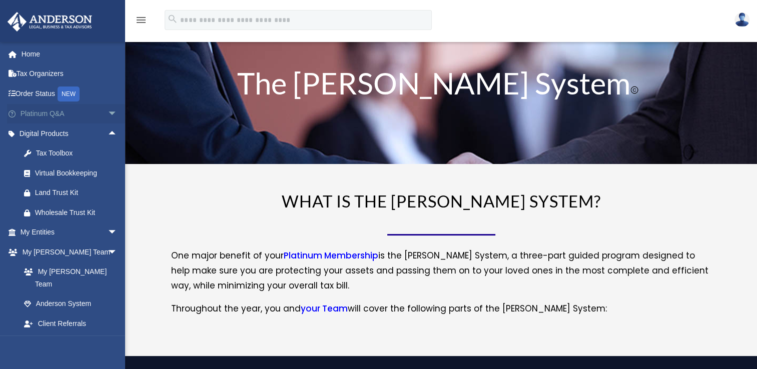 Image resolution: width=757 pixels, height=369 pixels. What do you see at coordinates (50, 22) in the screenshot?
I see `img: Anderson Advisors Platinum Portal` at bounding box center [50, 22].